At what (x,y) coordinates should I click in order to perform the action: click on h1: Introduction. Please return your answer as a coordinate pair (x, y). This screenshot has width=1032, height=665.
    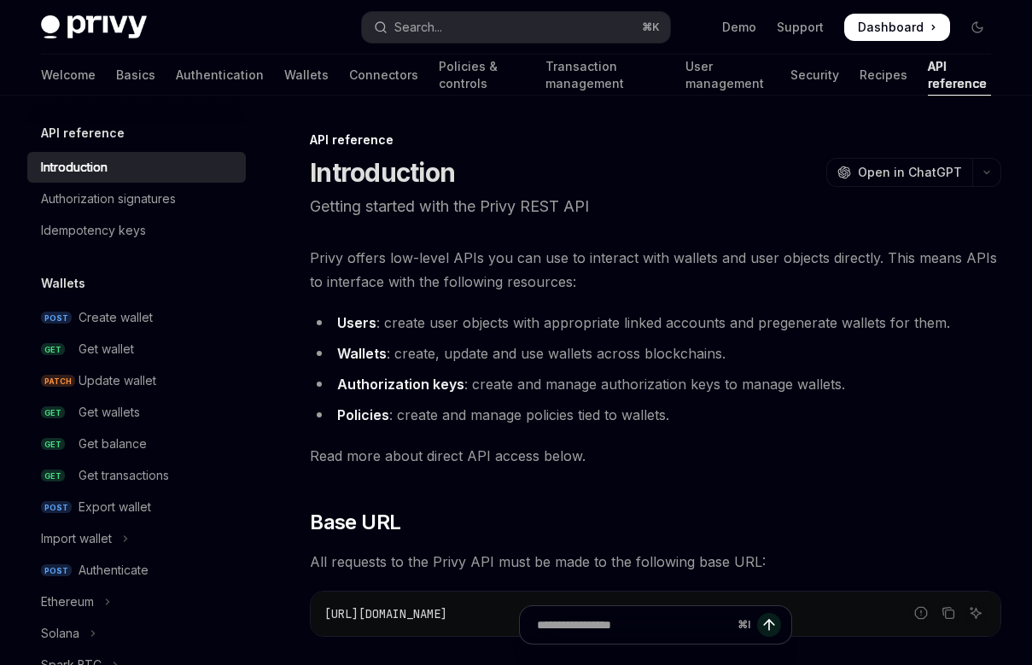
    Looking at the image, I should click on (382, 172).